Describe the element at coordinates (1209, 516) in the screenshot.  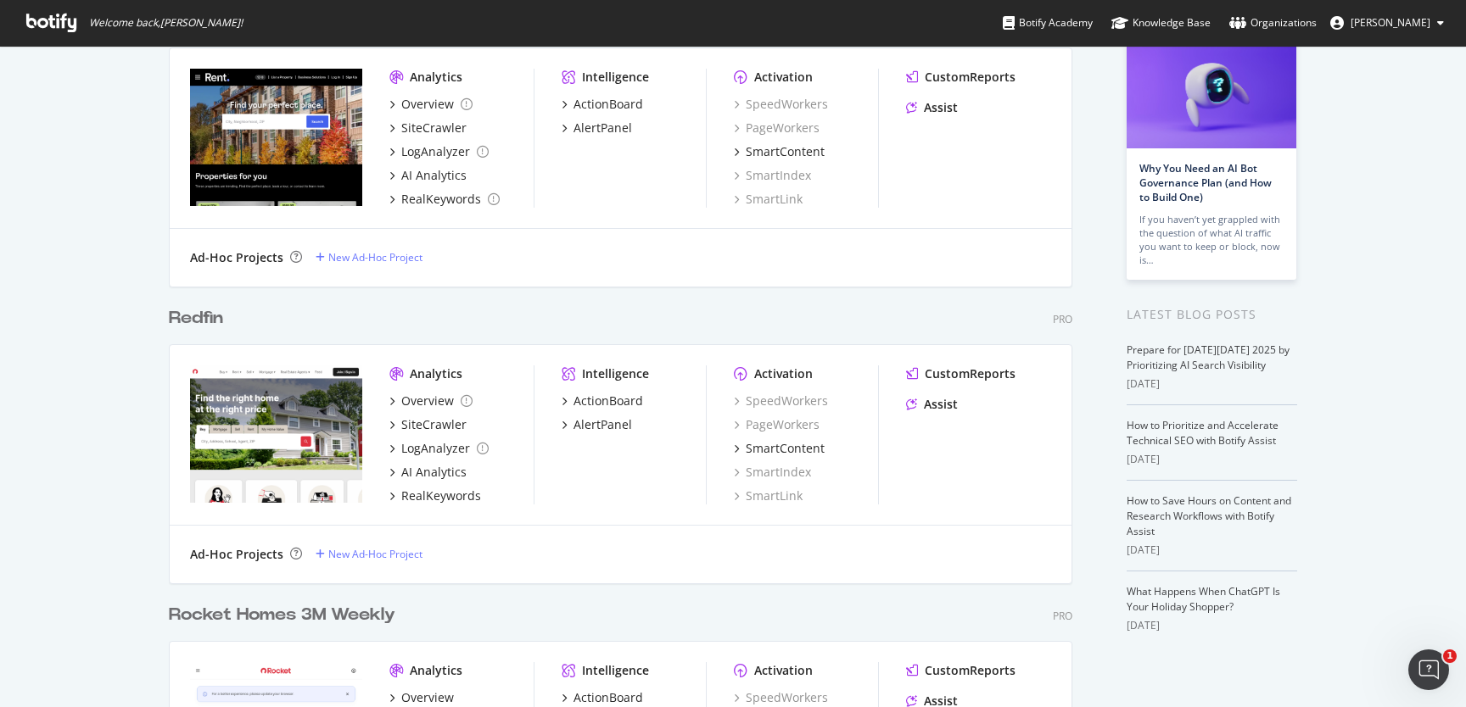
I see `a: How to Save Hours on Content and Research Workflows with Botify Assist` at that location.